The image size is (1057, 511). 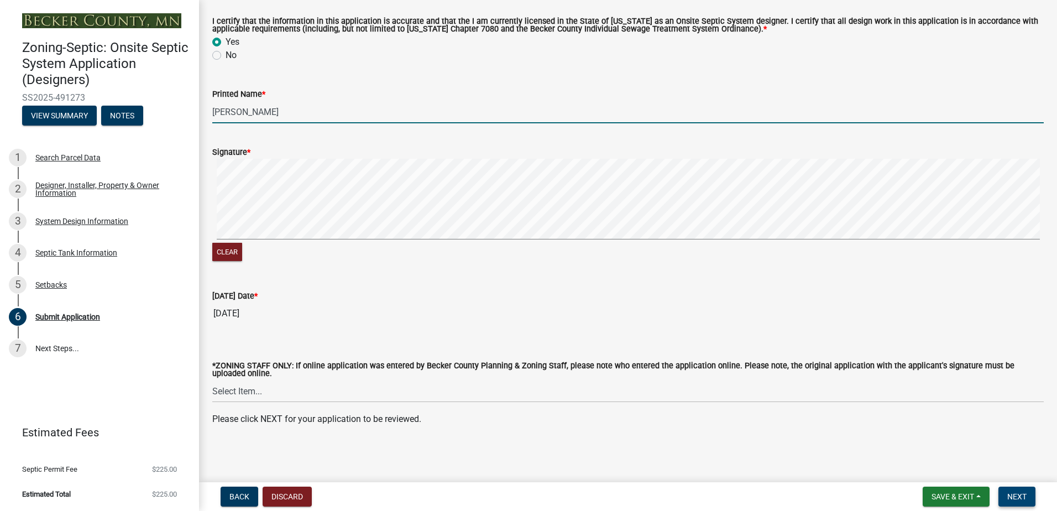 I want to click on div: 1, so click(x=18, y=158).